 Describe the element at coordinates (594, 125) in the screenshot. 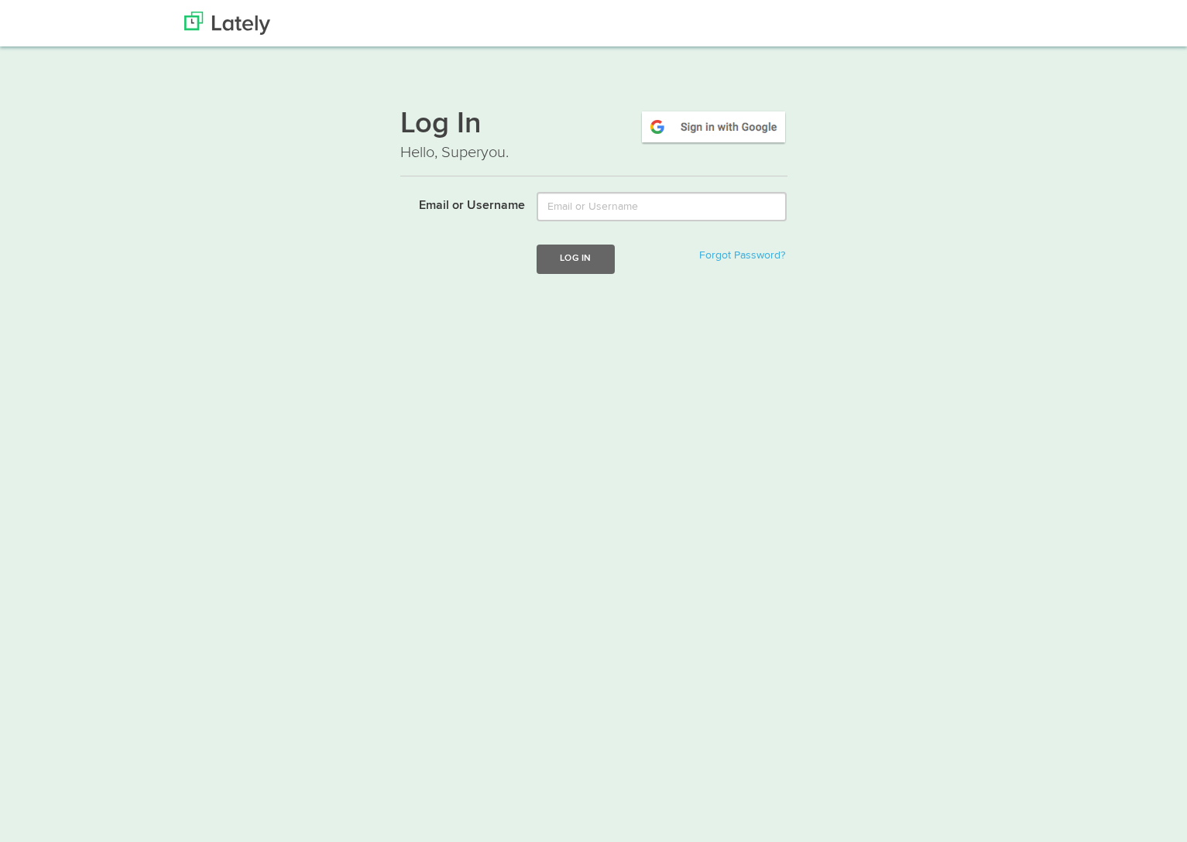

I see `h1: Log In` at that location.